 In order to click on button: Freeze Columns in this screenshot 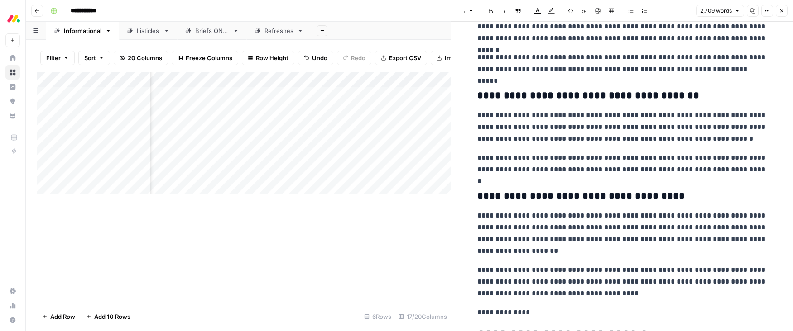, I will do `click(205, 58)`.